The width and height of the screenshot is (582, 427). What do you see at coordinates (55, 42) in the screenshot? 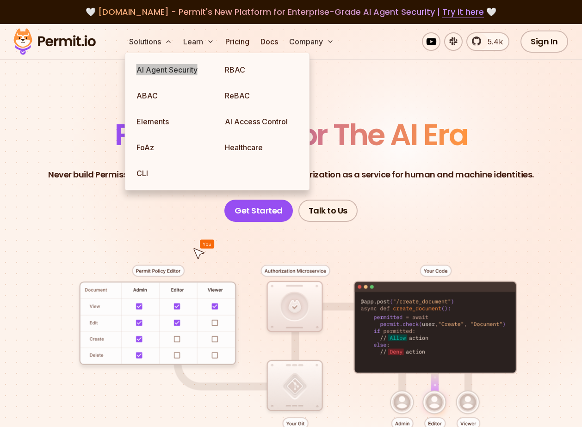
I see `img: Permit logo` at bounding box center [55, 42].